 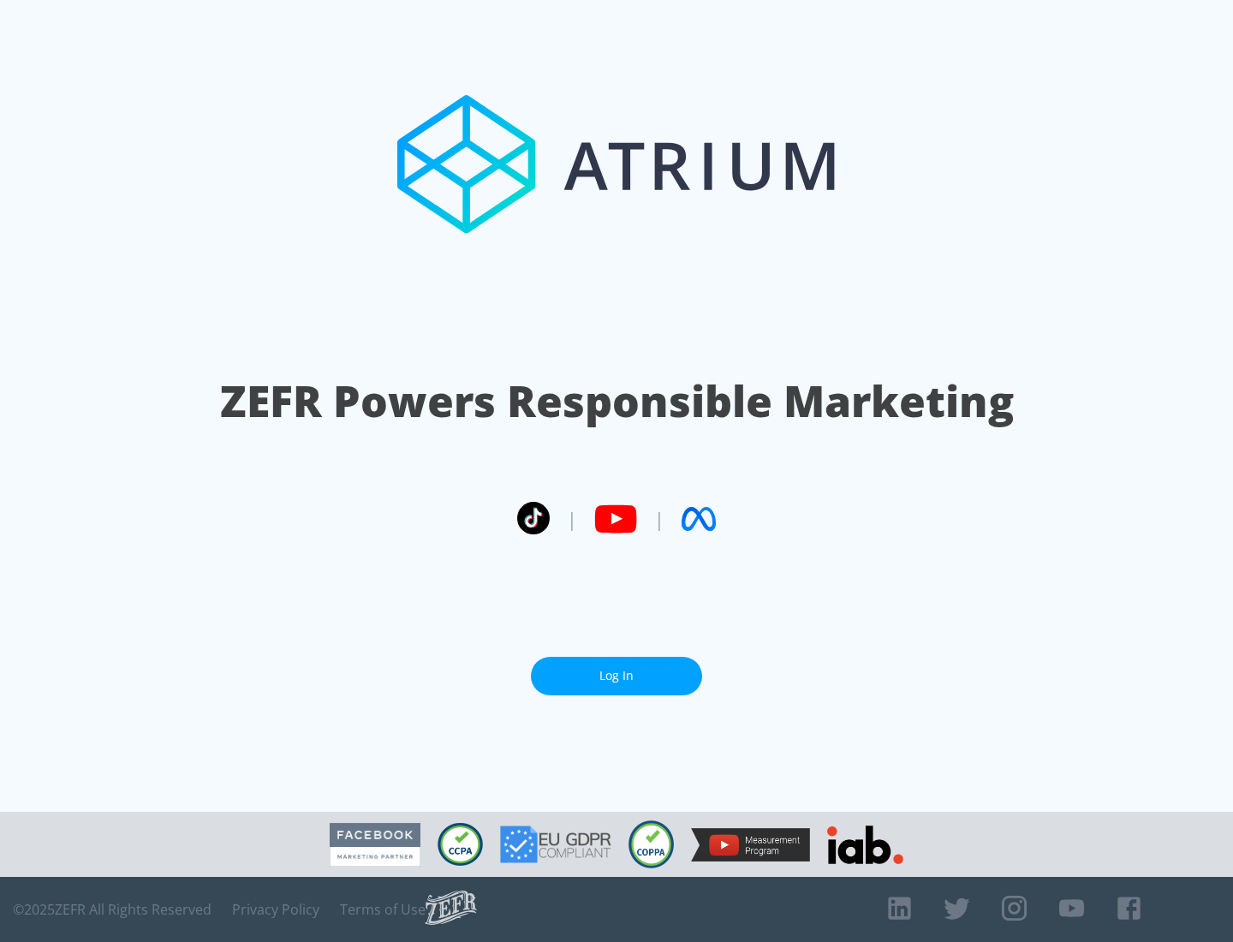 What do you see at coordinates (112, 910) in the screenshot?
I see `span: © 2025 ZEFR All Rights Reserved` at bounding box center [112, 910].